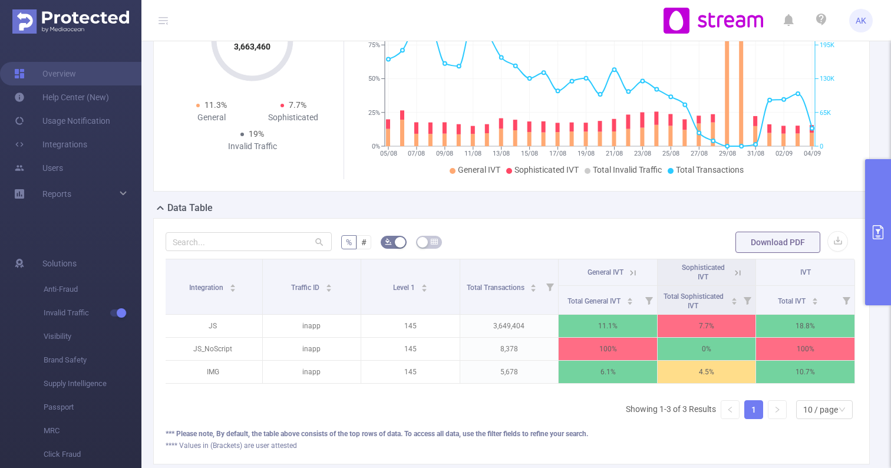 The image size is (891, 468). I want to click on i: icon: down, so click(842, 410).